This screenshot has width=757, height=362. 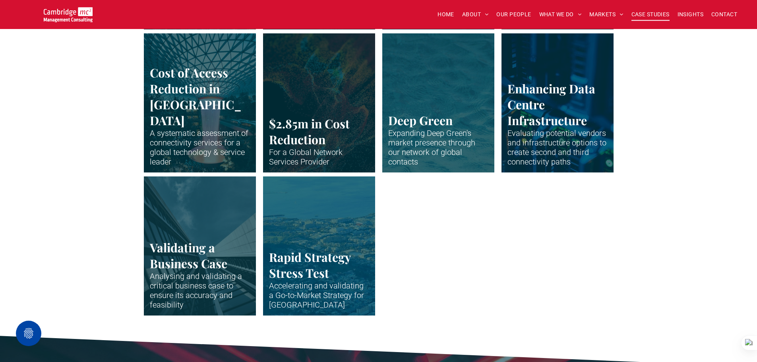 What do you see at coordinates (651, 14) in the screenshot?
I see `a: CASE STUDIES` at bounding box center [651, 14].